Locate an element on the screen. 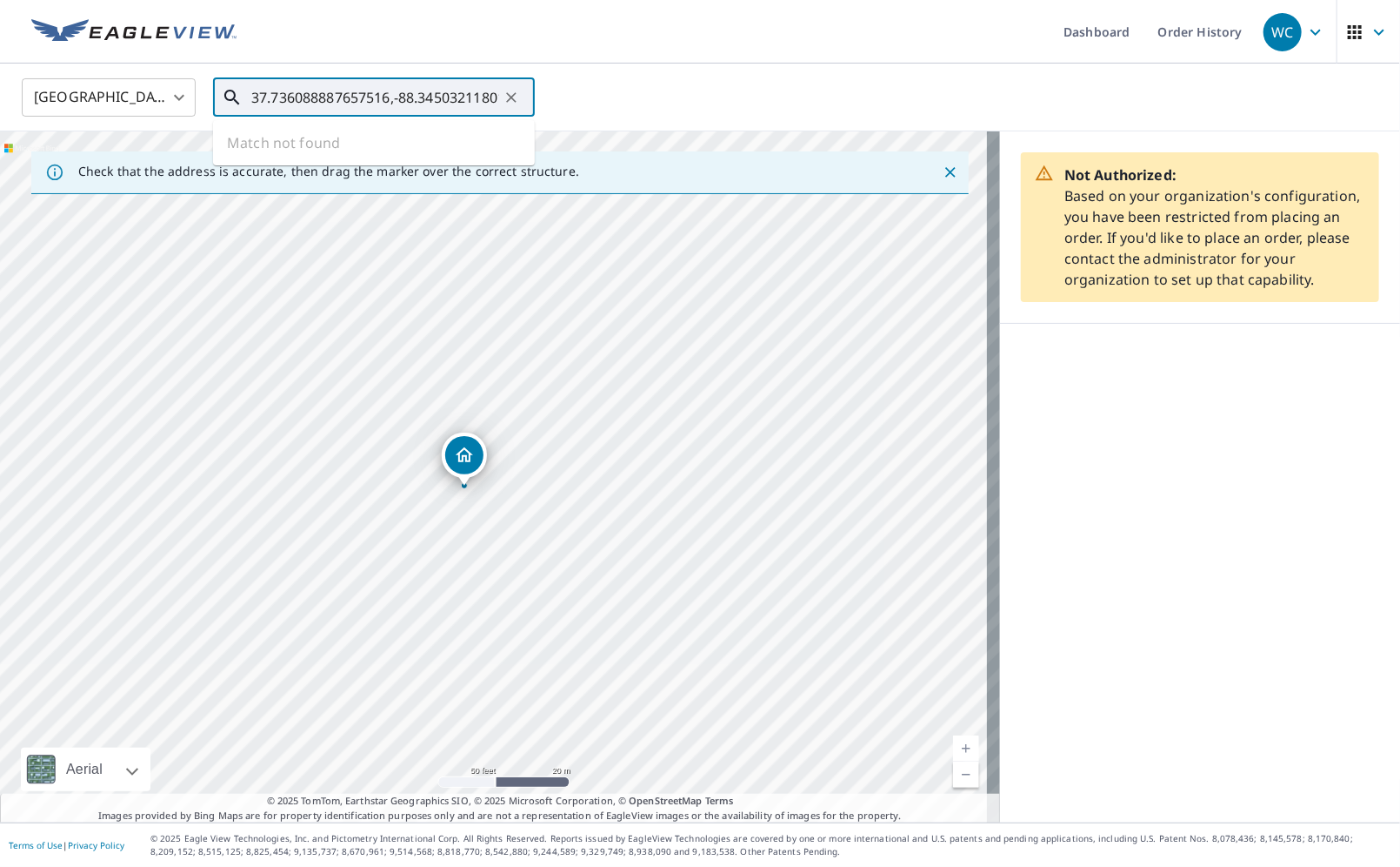 This screenshot has height=867, width=1400. div: Dropped pin, building 1, Residential property, 226 N Mchenry St Equality, IL 62934 is located at coordinates (465, 459).